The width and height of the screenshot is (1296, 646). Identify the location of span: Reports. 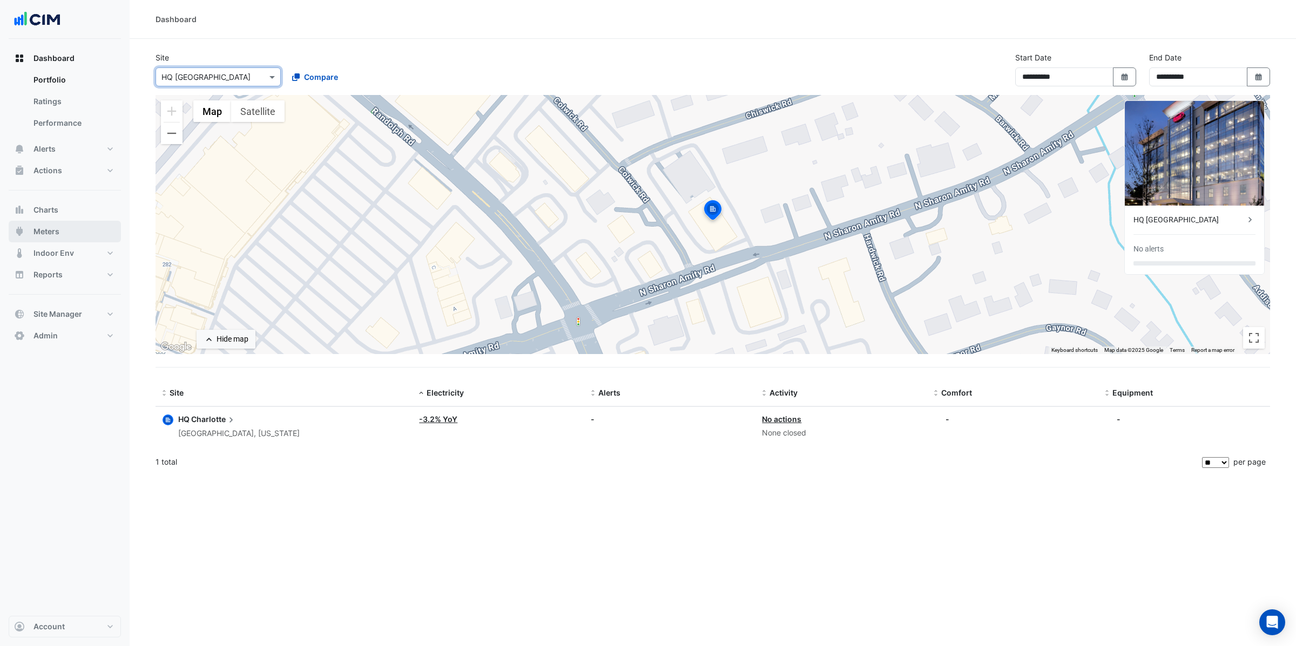
(48, 275).